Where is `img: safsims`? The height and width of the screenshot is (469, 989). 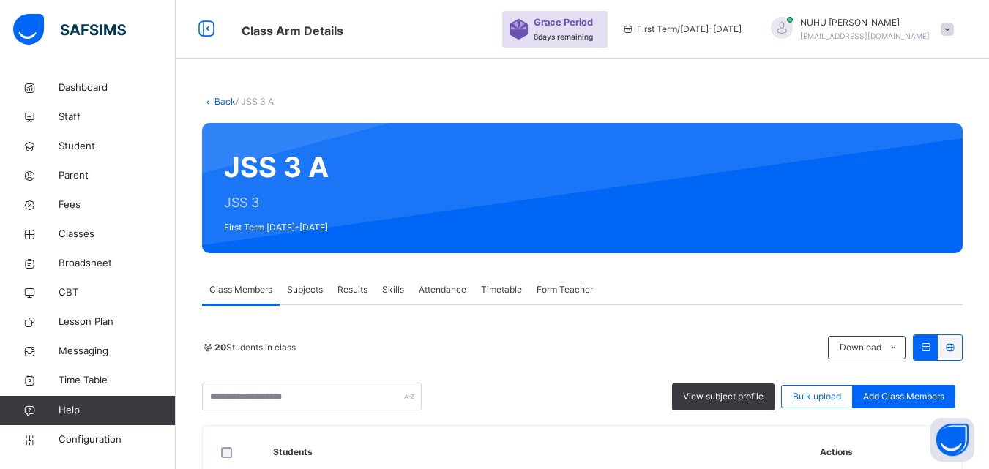 img: safsims is located at coordinates (70, 29).